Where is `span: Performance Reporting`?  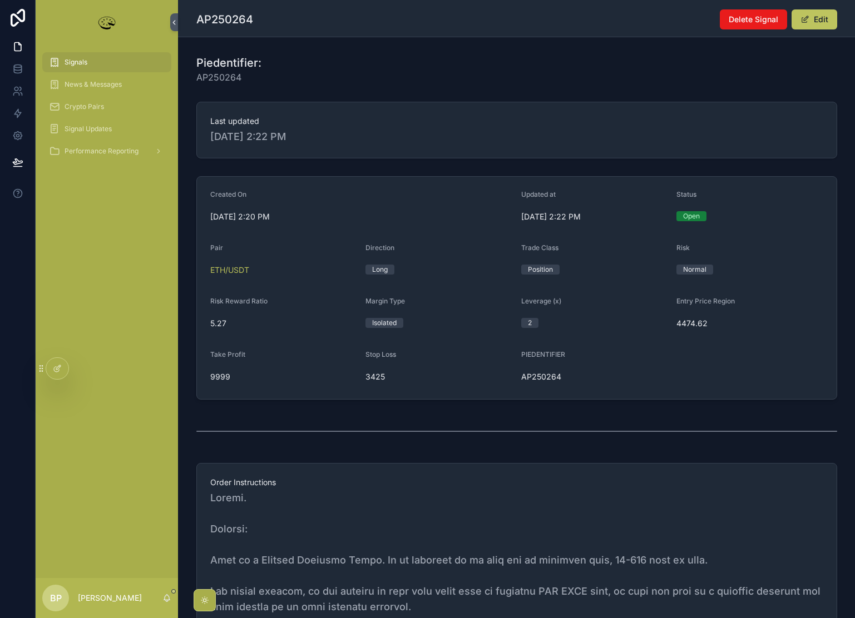
span: Performance Reporting is located at coordinates (101, 151).